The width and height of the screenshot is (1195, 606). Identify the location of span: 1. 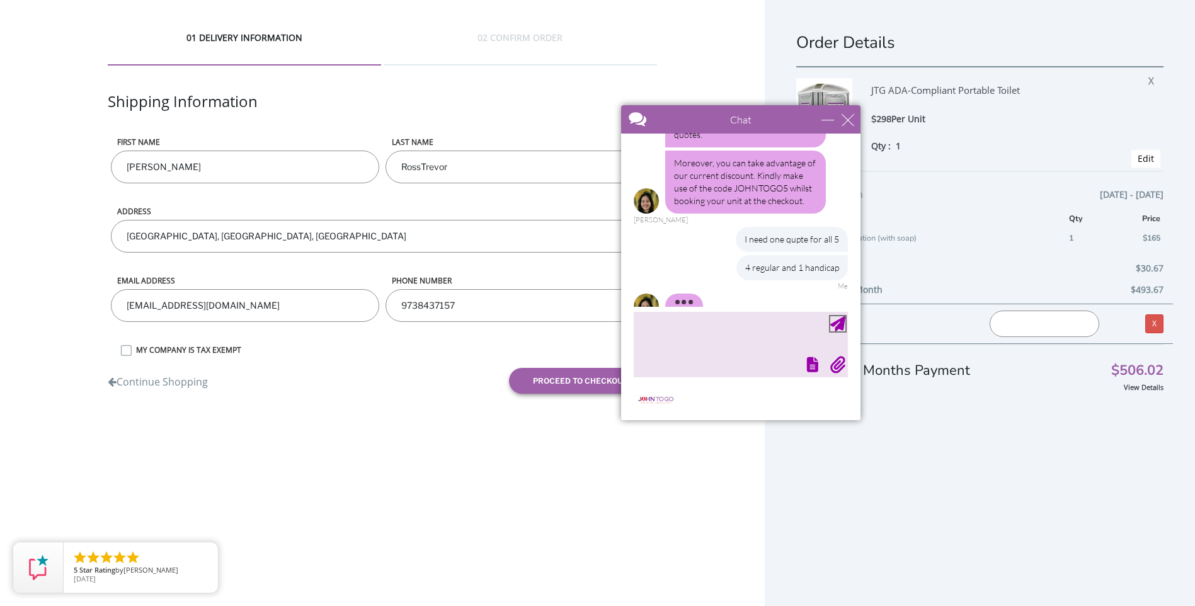
(898, 146).